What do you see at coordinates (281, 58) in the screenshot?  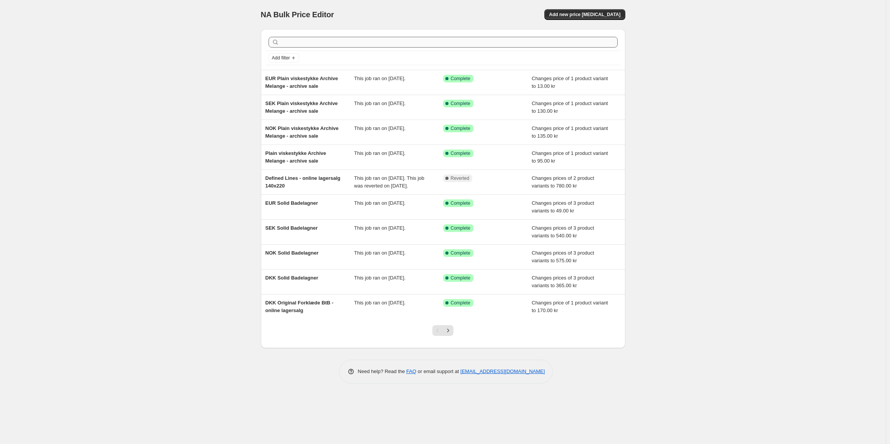 I see `span: Add filter` at bounding box center [281, 58].